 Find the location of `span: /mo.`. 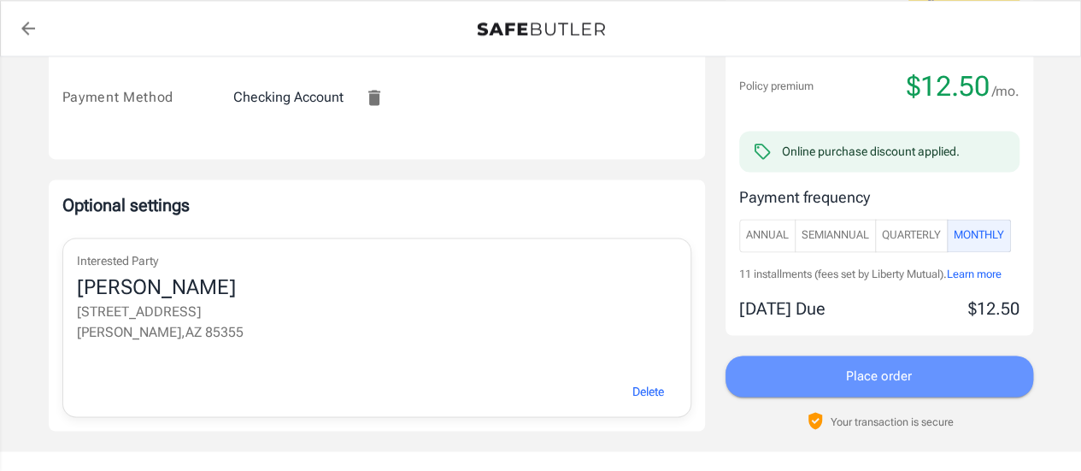

span: /mo. is located at coordinates (1006, 91).